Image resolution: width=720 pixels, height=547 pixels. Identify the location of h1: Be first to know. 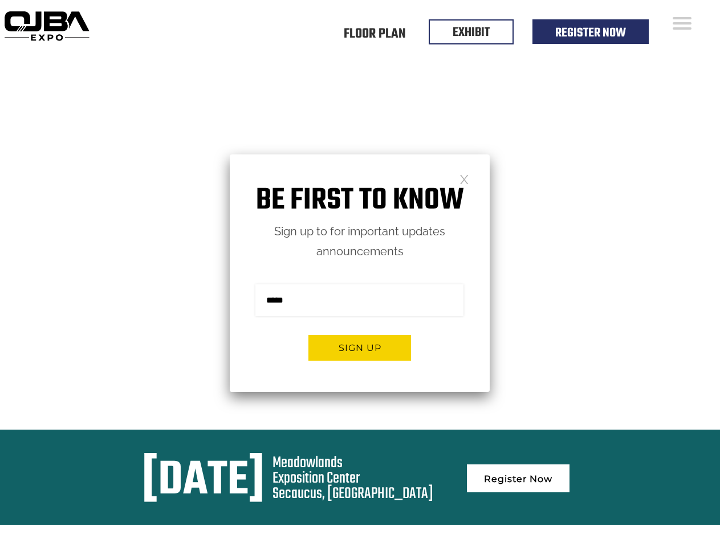
(360, 201).